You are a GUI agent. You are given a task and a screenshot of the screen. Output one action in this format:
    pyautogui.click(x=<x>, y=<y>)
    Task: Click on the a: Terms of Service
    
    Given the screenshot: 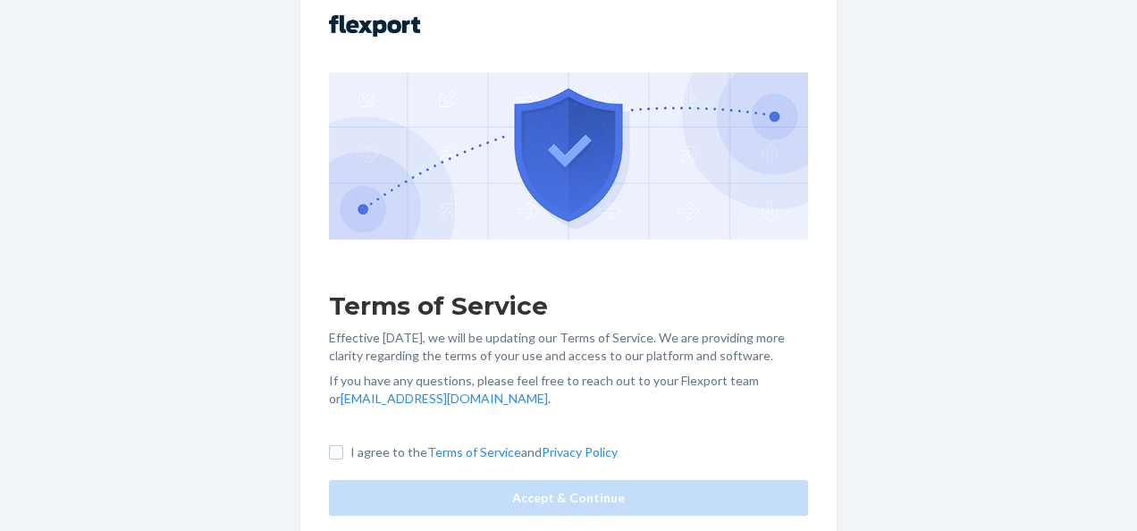 What is the action you would take?
    pyautogui.click(x=474, y=451)
    